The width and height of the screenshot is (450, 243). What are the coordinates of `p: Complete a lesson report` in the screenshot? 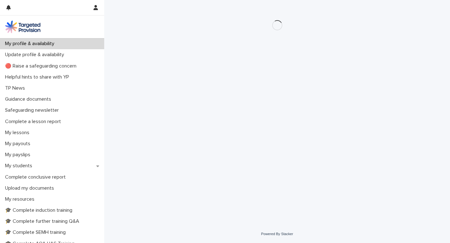 It's located at (34, 121).